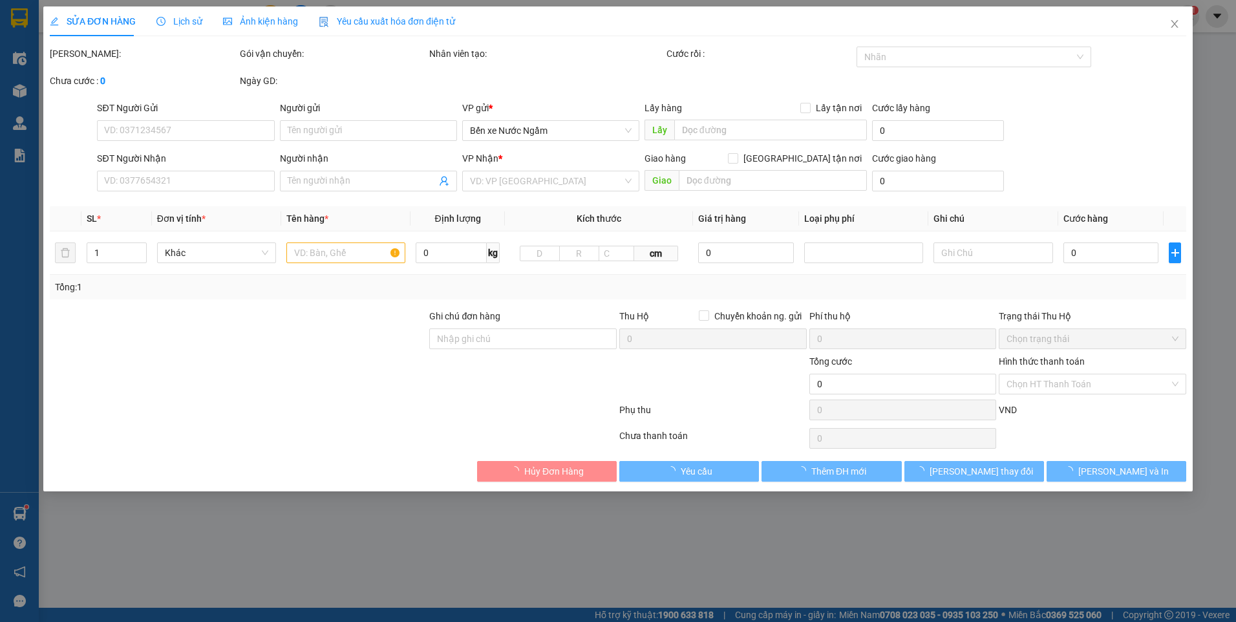 Image resolution: width=1236 pixels, height=622 pixels. Describe the element at coordinates (227, 21) in the screenshot. I see `span: picture` at that location.